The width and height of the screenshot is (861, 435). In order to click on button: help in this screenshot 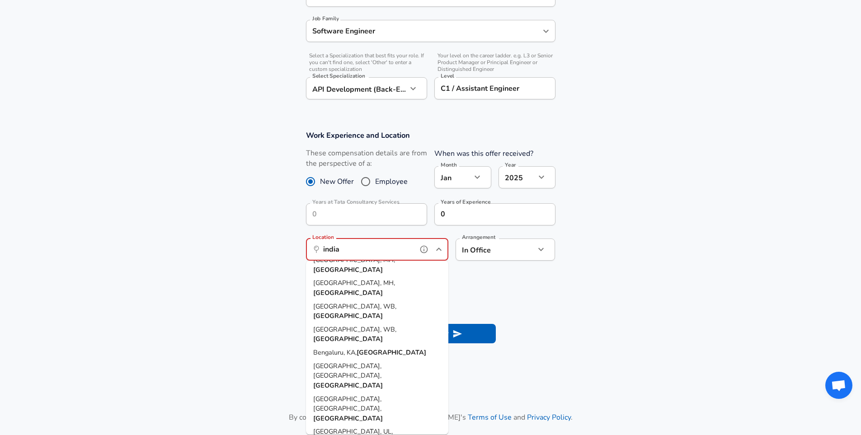, I will do `click(424, 250)`.